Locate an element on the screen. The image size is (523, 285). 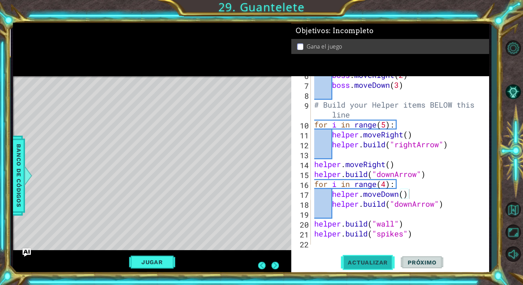
a: Volver al mapa is located at coordinates (513, 210).